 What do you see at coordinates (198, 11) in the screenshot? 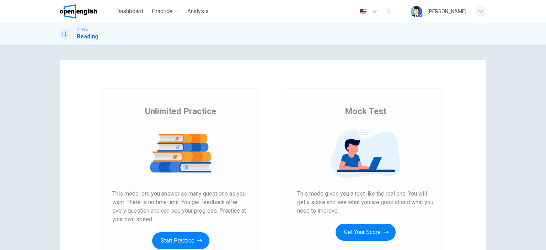
I see `button: Analysis` at bounding box center [198, 11].